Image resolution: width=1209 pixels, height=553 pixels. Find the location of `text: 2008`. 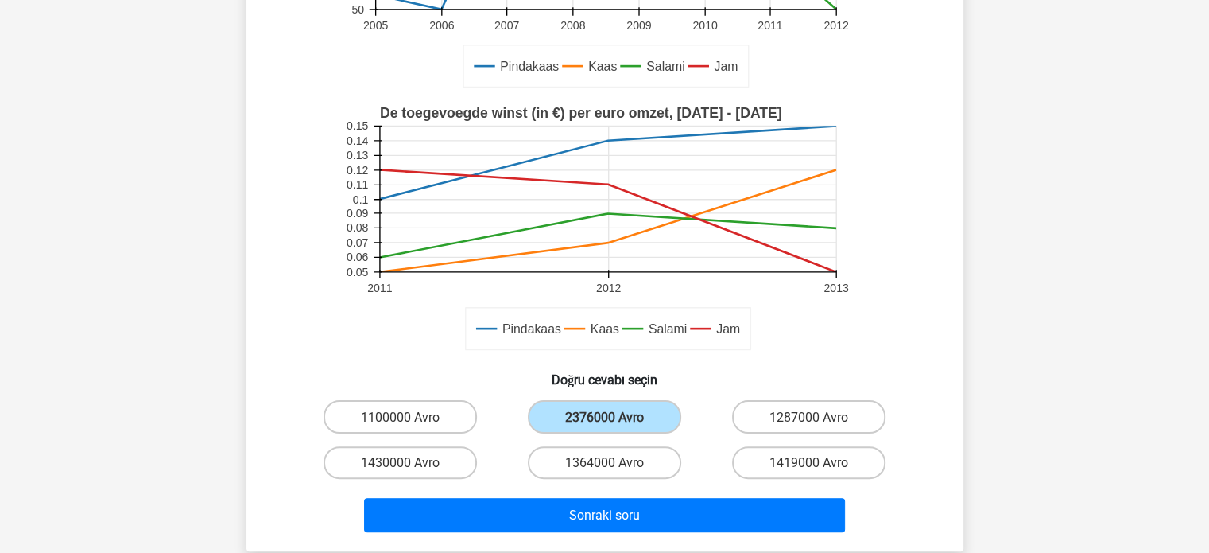

text: 2008 is located at coordinates (572, 25).